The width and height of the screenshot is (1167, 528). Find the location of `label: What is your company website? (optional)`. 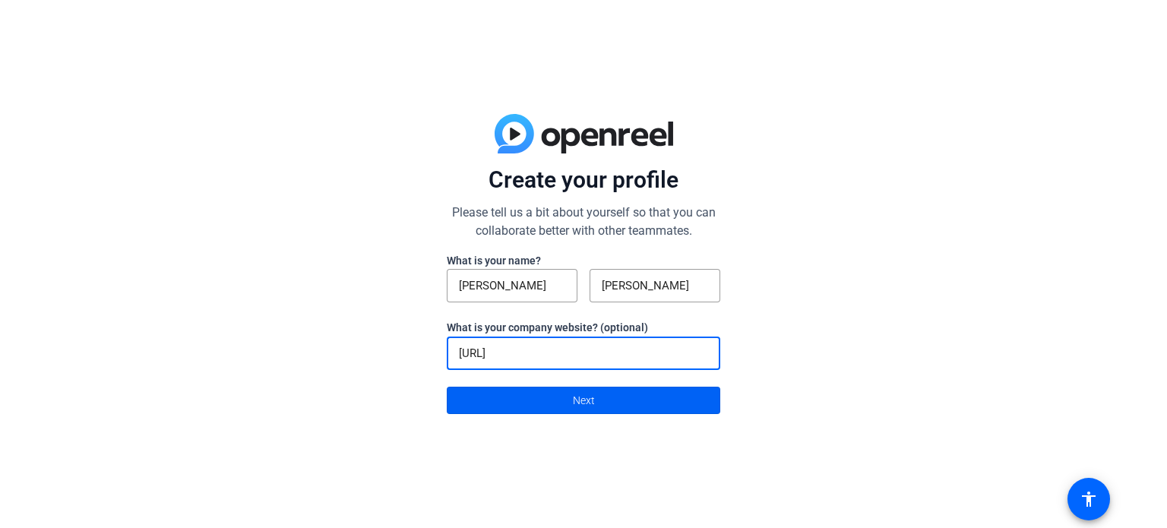

label: What is your company website? (optional) is located at coordinates (547, 327).